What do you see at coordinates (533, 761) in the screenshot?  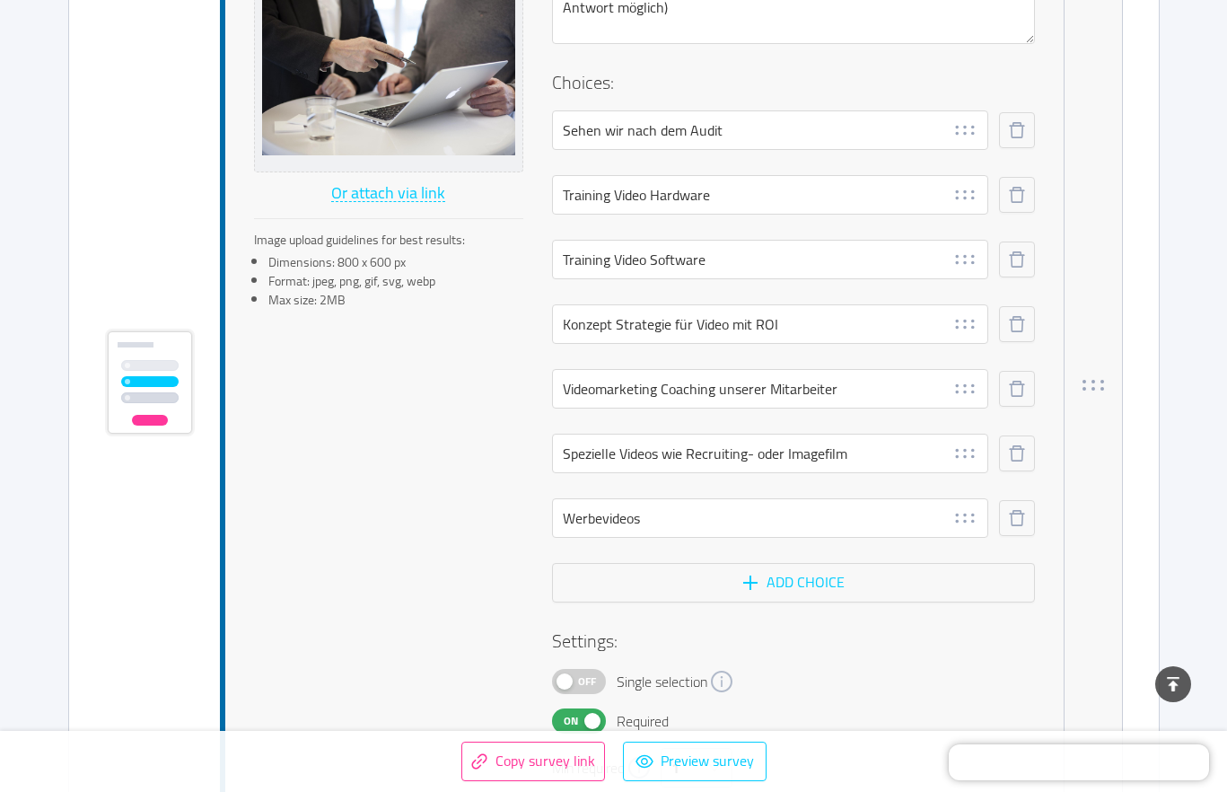 I see `button: icon: linkCopy survey link` at bounding box center [533, 761].